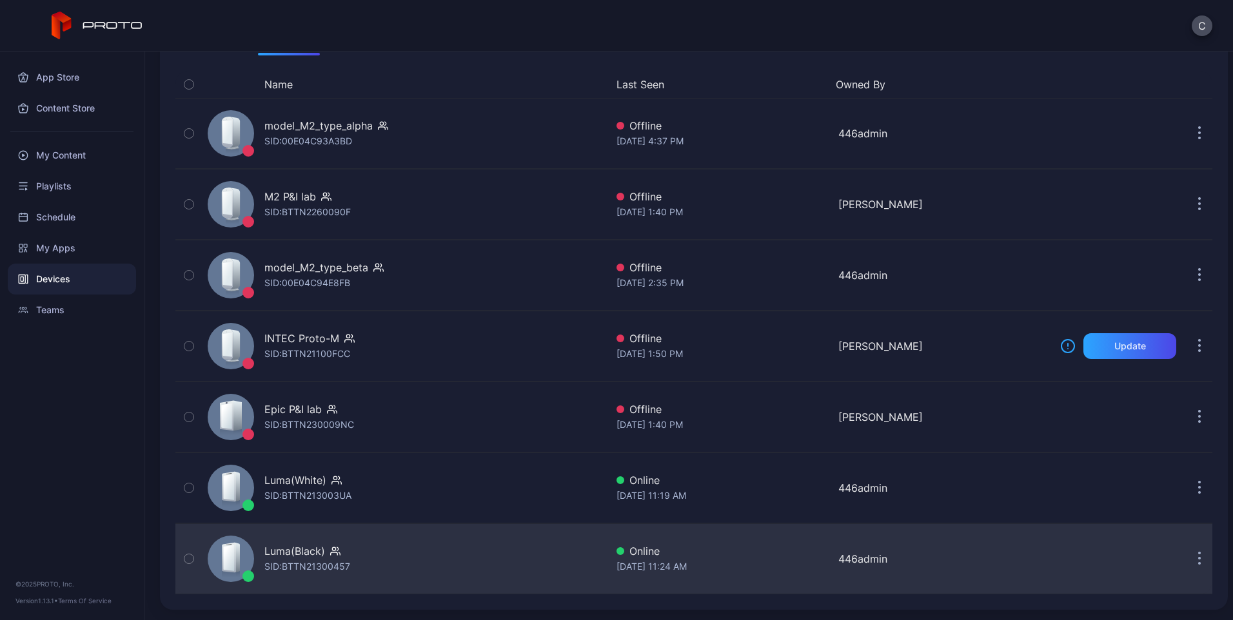 This screenshot has height=620, width=1233. What do you see at coordinates (72, 77) in the screenshot?
I see `a: App Store` at bounding box center [72, 77].